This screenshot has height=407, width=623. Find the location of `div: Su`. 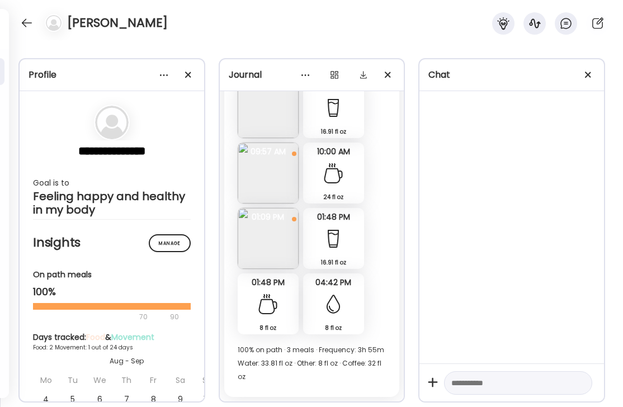

div: Su is located at coordinates (207, 380).